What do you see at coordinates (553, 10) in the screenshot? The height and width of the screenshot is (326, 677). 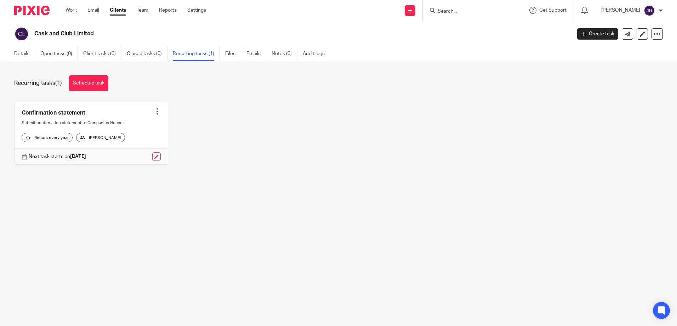 I see `span: Get Support` at bounding box center [553, 10].